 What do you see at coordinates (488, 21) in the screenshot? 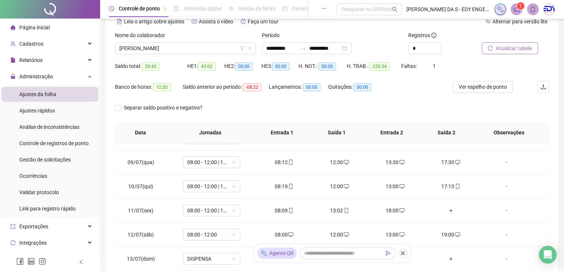
I see `span: swap` at bounding box center [488, 21].